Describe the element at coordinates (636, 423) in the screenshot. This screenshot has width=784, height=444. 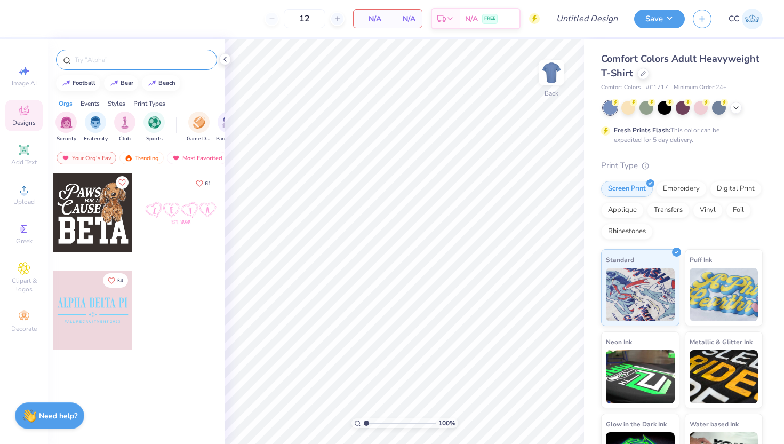
I see `span: Glow in the Dark Ink` at that location.